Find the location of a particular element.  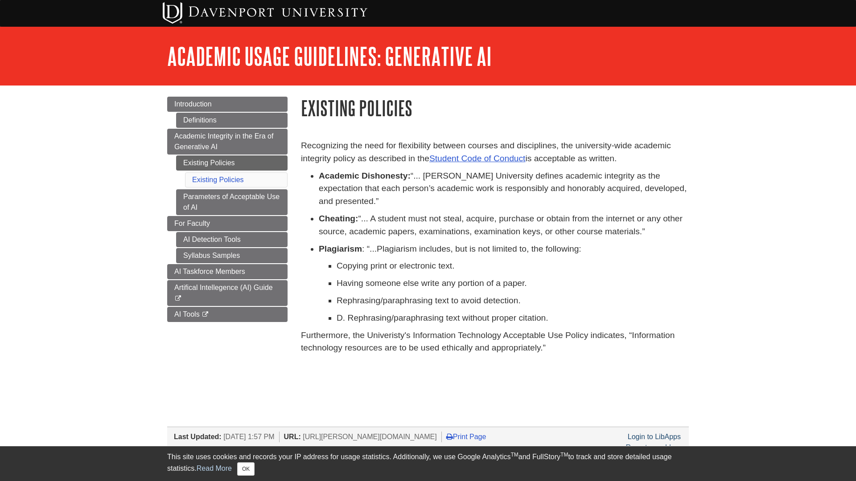

p: Having someone else write any portion of a paper. is located at coordinates (513, 283).